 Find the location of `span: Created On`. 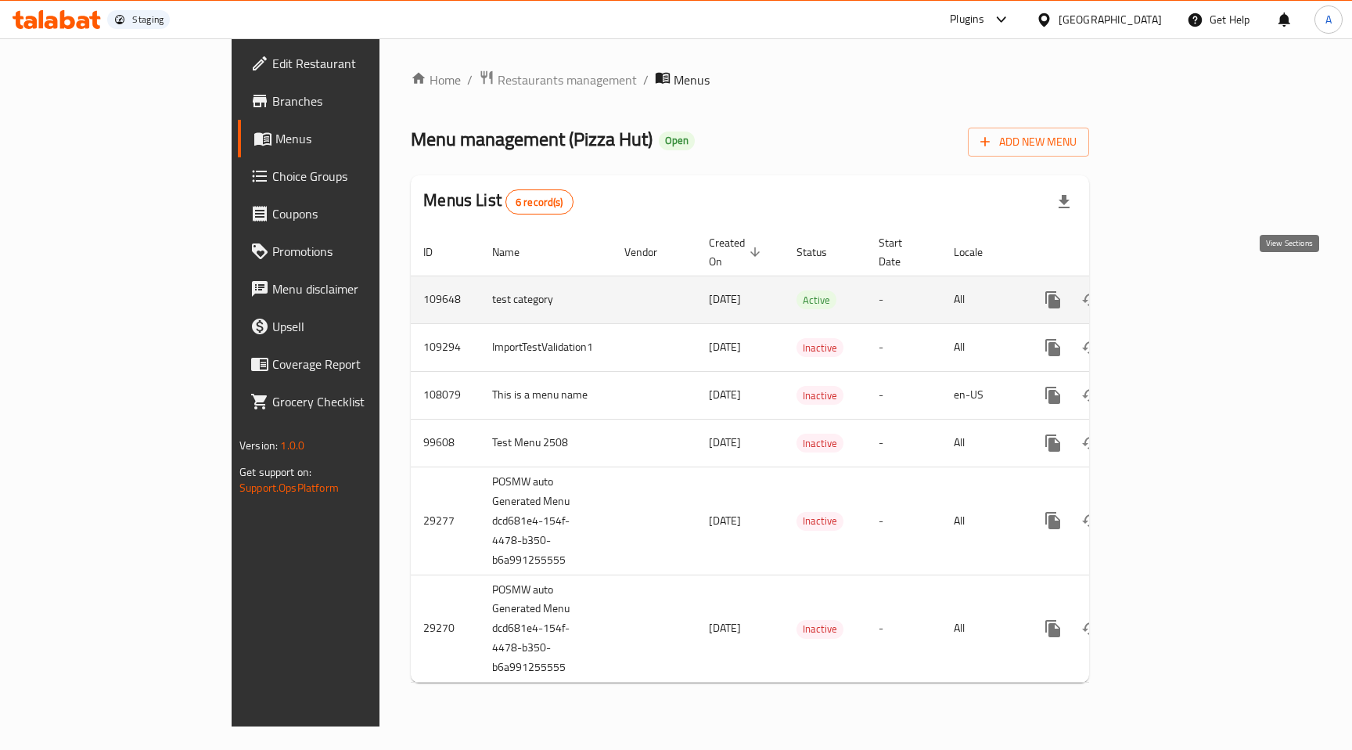

span: Created On is located at coordinates (737, 252).